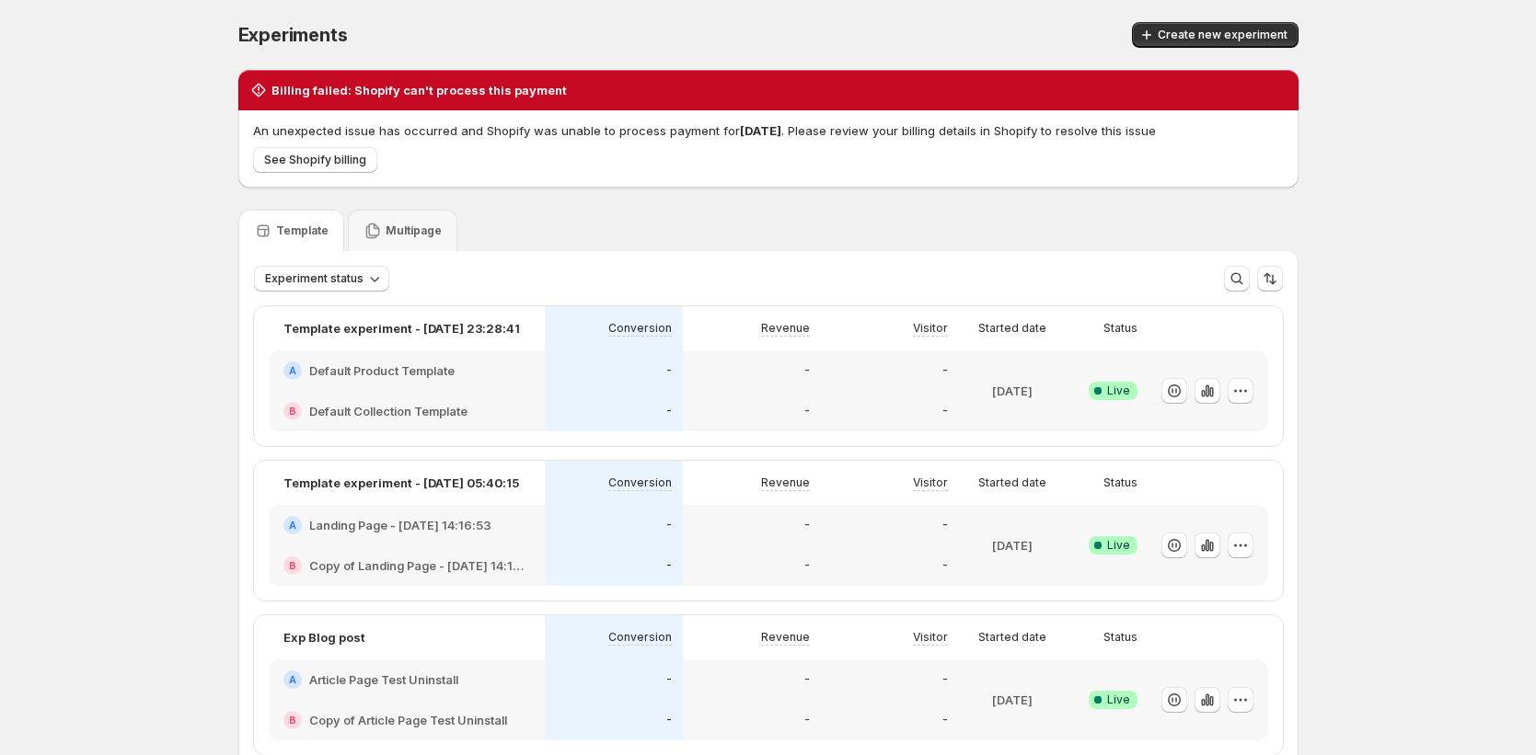 Image resolution: width=1536 pixels, height=755 pixels. Describe the element at coordinates (382, 371) in the screenshot. I see `h2: Default Product Template` at that location.